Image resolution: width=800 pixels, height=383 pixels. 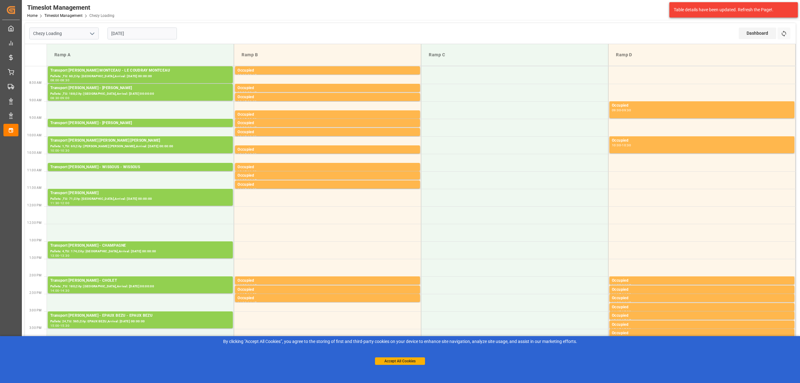 What do you see at coordinates (34, 135) in the screenshot?
I see `span: 10:00 AM` at bounding box center [34, 135].